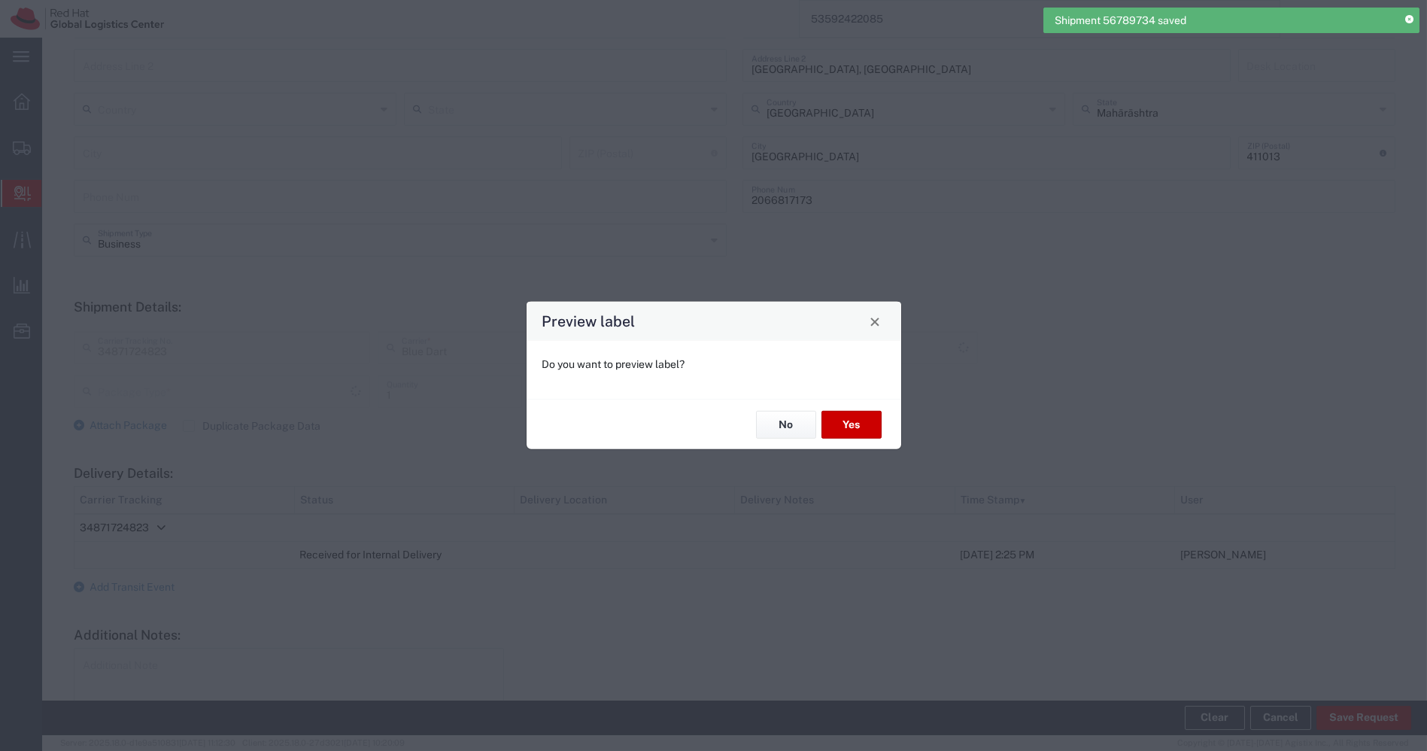 This screenshot has height=751, width=1427. Describe the element at coordinates (1120, 20) in the screenshot. I see `span: Shipment 56789734 saved` at that location.